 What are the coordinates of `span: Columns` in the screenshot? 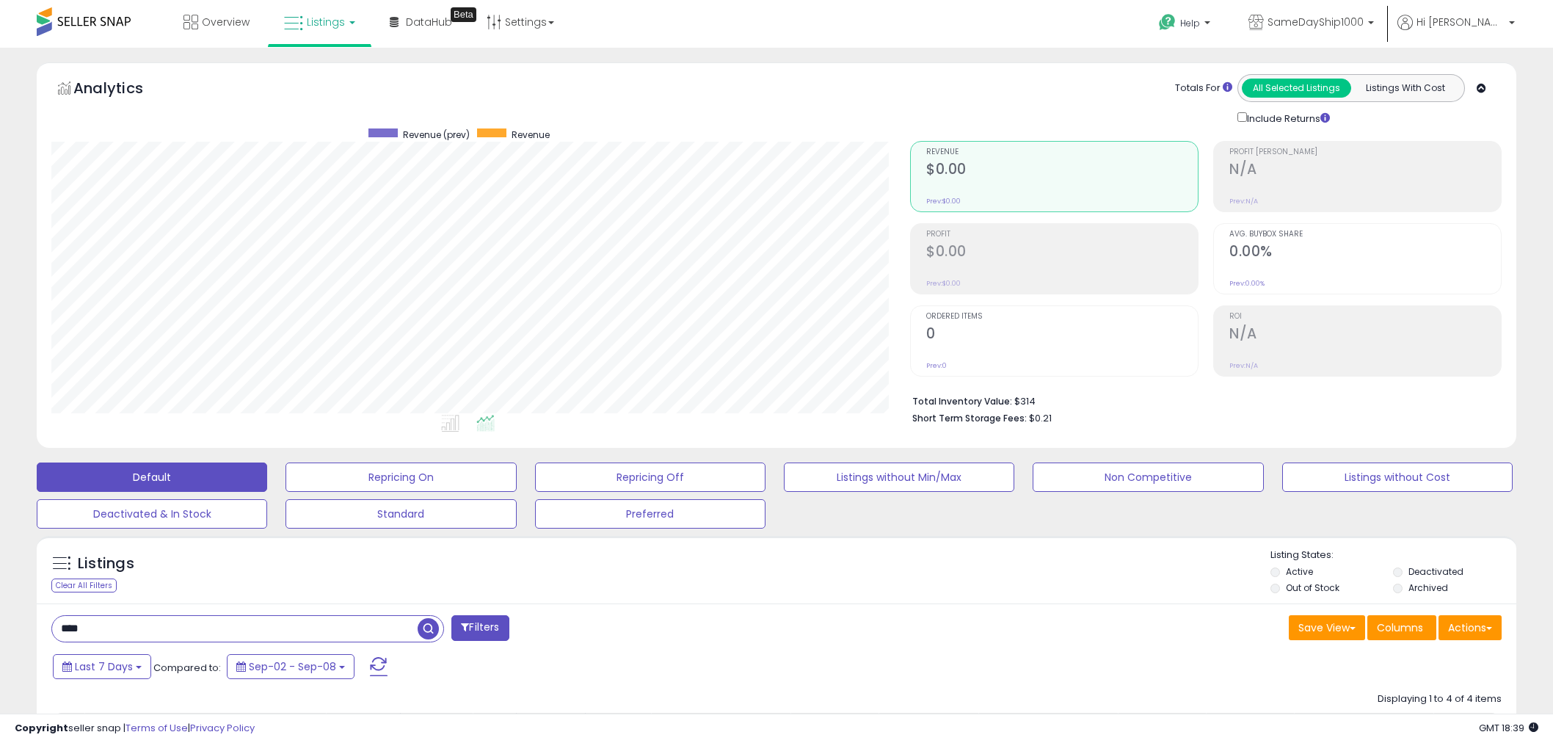 It's located at (1400, 627).